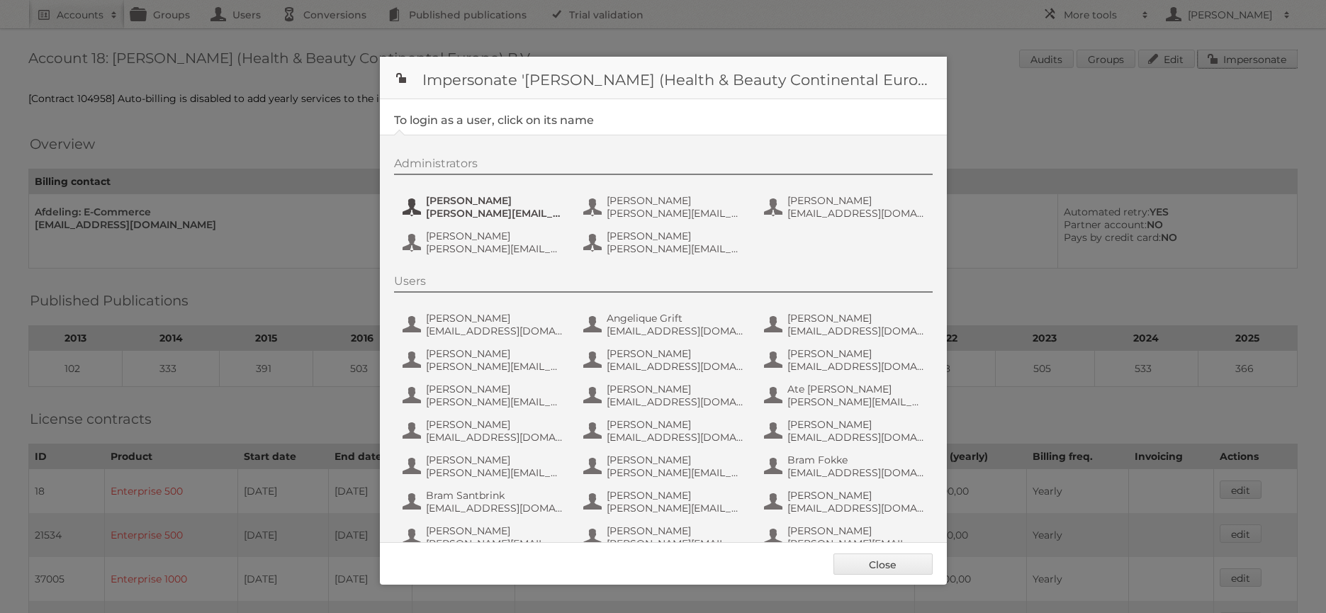  I want to click on legend: To login as a user, click on its name, so click(494, 120).